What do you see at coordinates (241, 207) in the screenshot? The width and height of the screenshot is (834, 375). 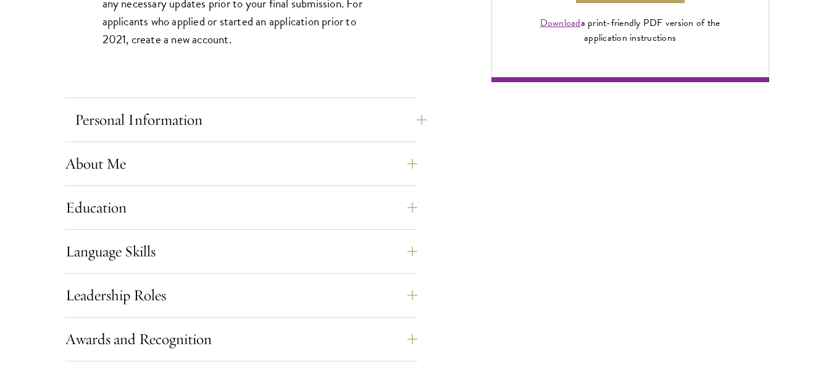 I see `button: Education` at bounding box center [241, 207].